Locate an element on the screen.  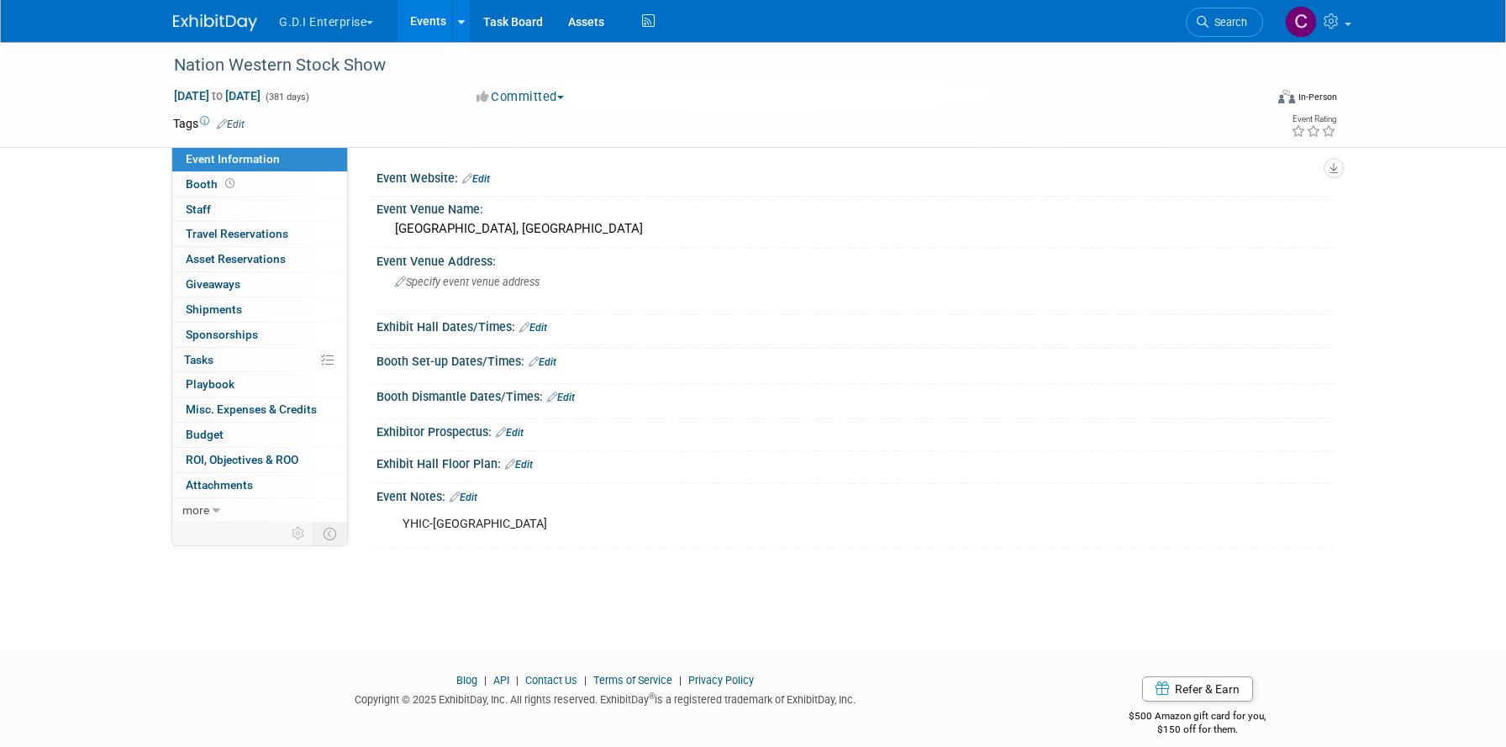
a: Contact Us is located at coordinates (551, 680).